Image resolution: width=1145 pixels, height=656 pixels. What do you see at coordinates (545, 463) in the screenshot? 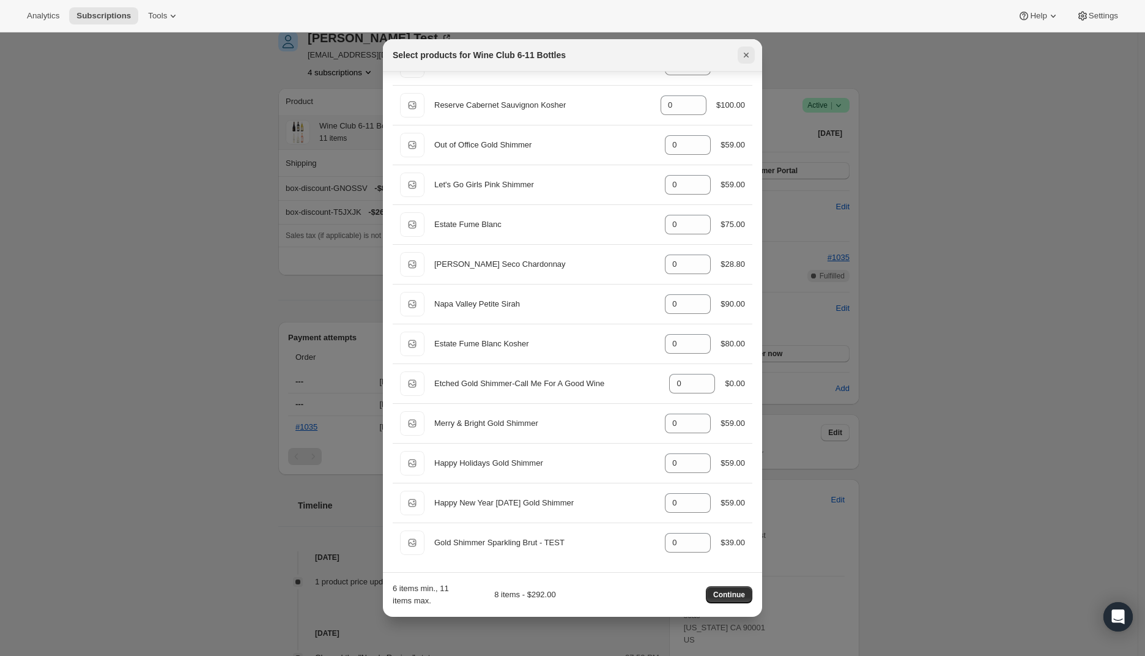
I see `div: Happy Holidays Gold Shimmer` at bounding box center [545, 463].